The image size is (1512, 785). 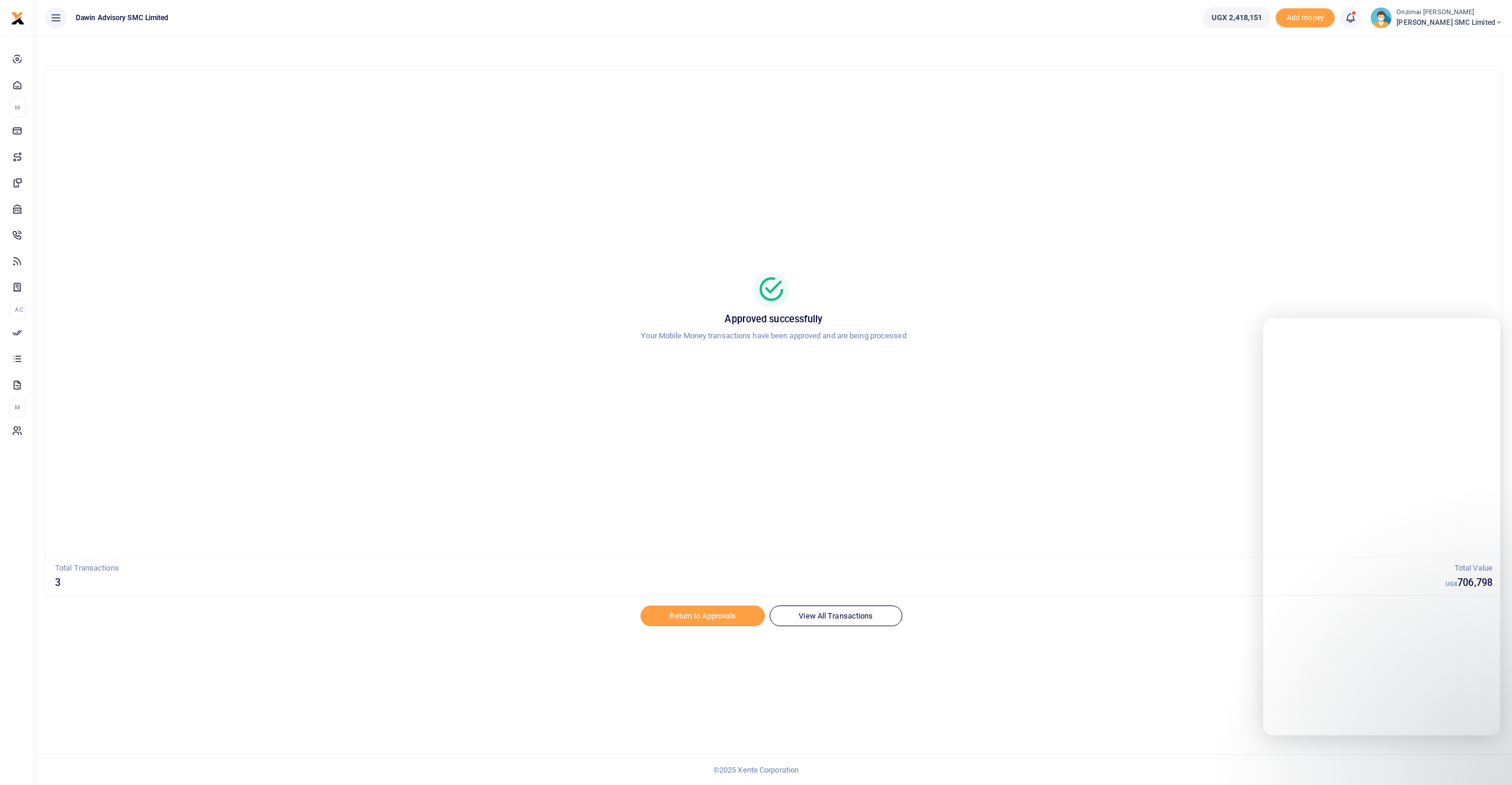 I want to click on p: Total Transactions, so click(x=750, y=568).